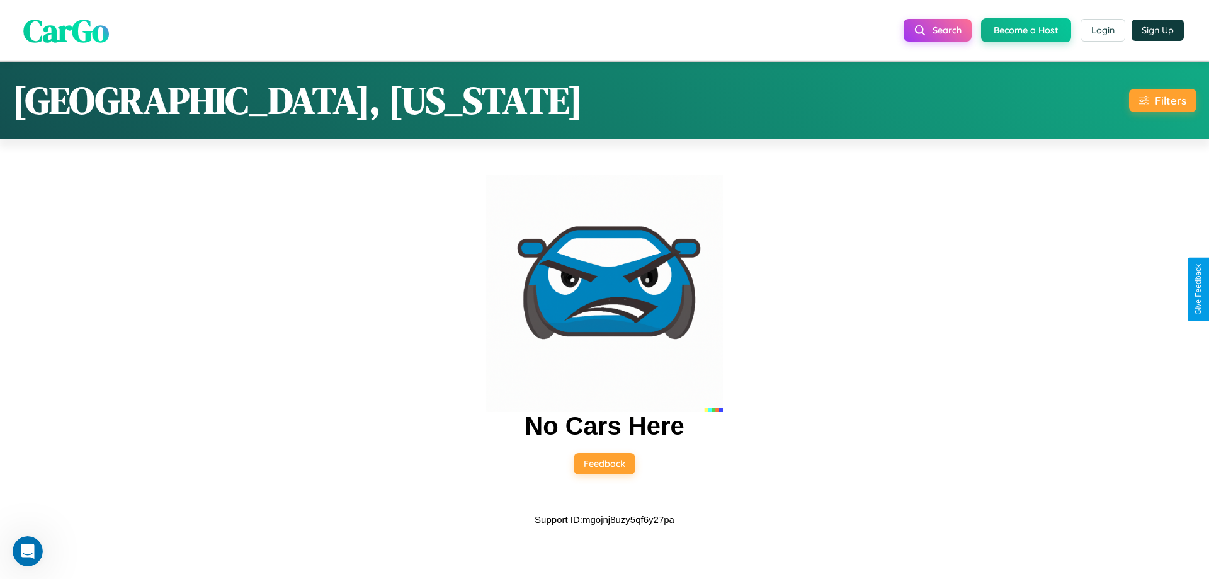 This screenshot has width=1209, height=579. What do you see at coordinates (66, 30) in the screenshot?
I see `span: CarGo` at bounding box center [66, 30].